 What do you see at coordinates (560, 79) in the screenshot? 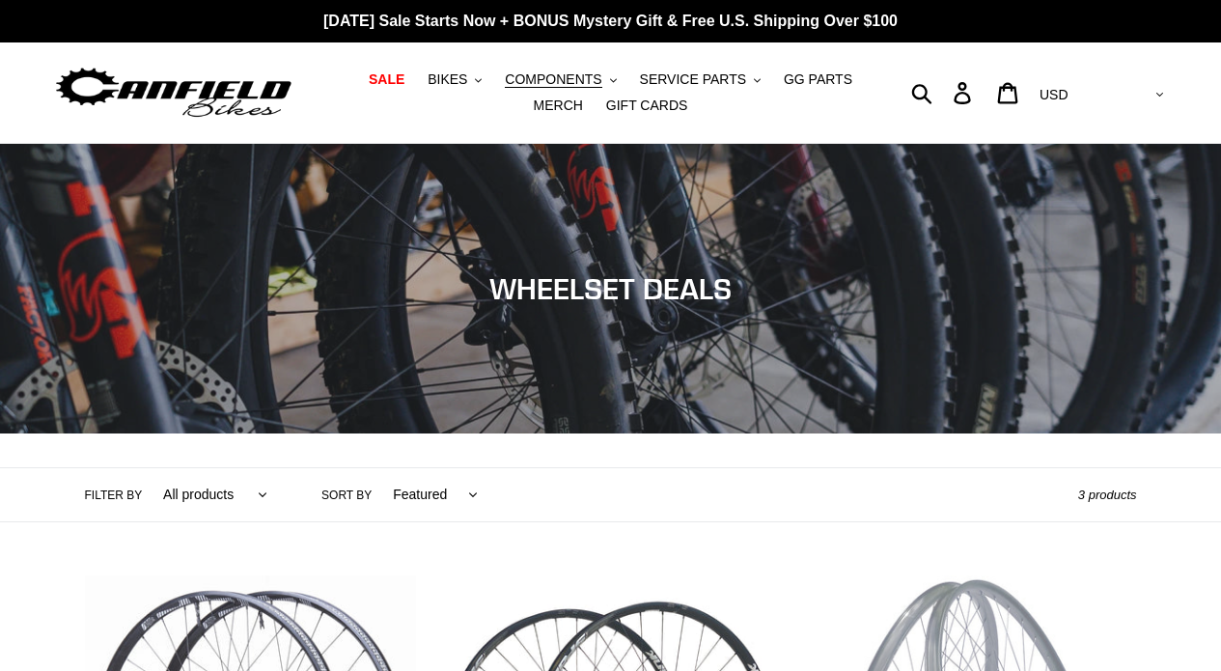
I see `button: COMPONENTS` at bounding box center [560, 79].